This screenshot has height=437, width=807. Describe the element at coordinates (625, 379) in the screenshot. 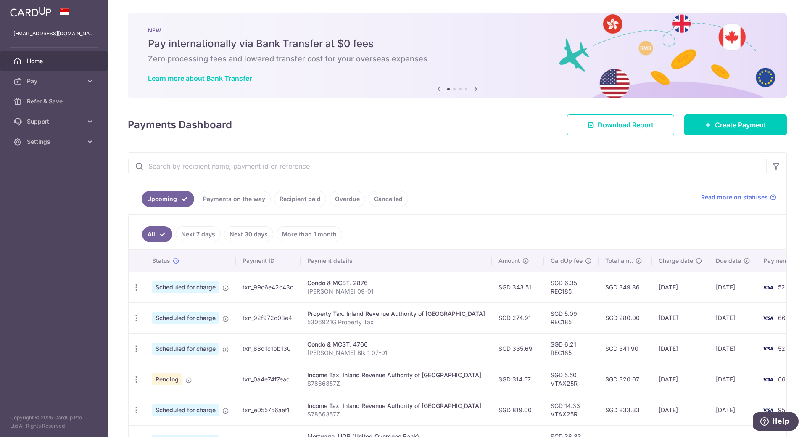

I see `td: SGD 320.07` at that location.